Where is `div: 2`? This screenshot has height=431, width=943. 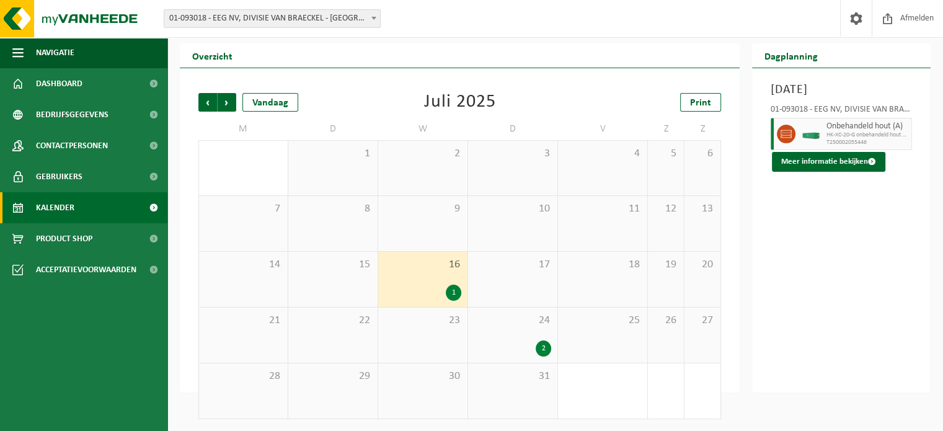 div: 2 is located at coordinates (543, 348).